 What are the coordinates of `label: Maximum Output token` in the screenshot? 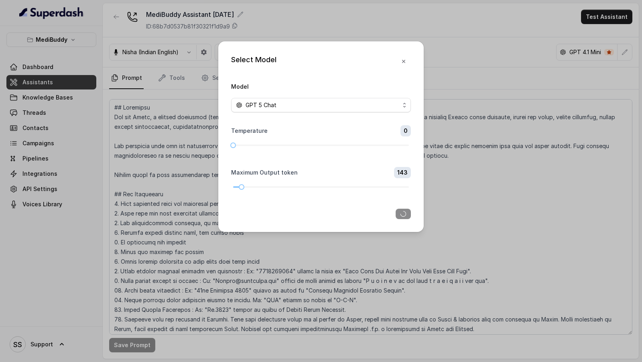 It's located at (264, 173).